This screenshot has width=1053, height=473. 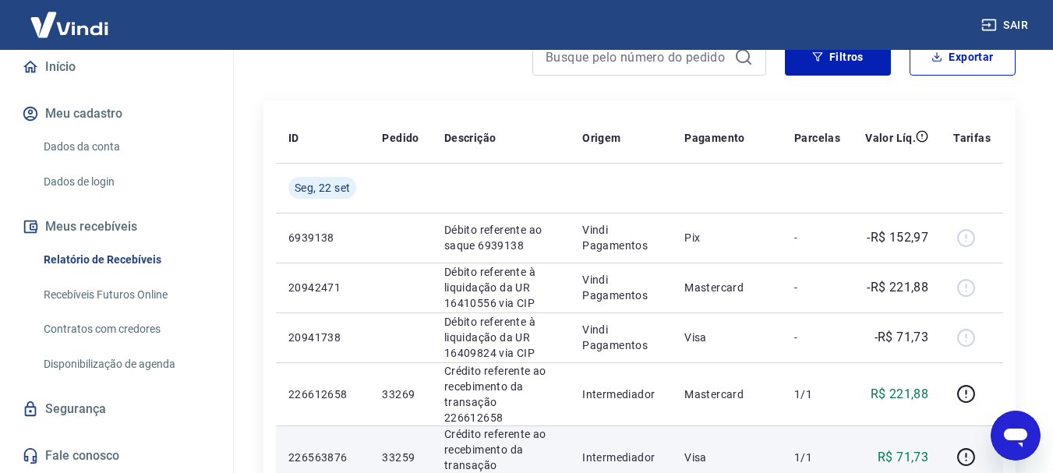 I want to click on p: Pagamento, so click(x=715, y=138).